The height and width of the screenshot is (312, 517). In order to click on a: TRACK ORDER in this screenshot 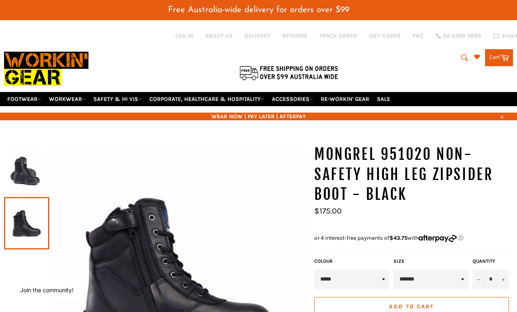, I will do `click(338, 36)`.